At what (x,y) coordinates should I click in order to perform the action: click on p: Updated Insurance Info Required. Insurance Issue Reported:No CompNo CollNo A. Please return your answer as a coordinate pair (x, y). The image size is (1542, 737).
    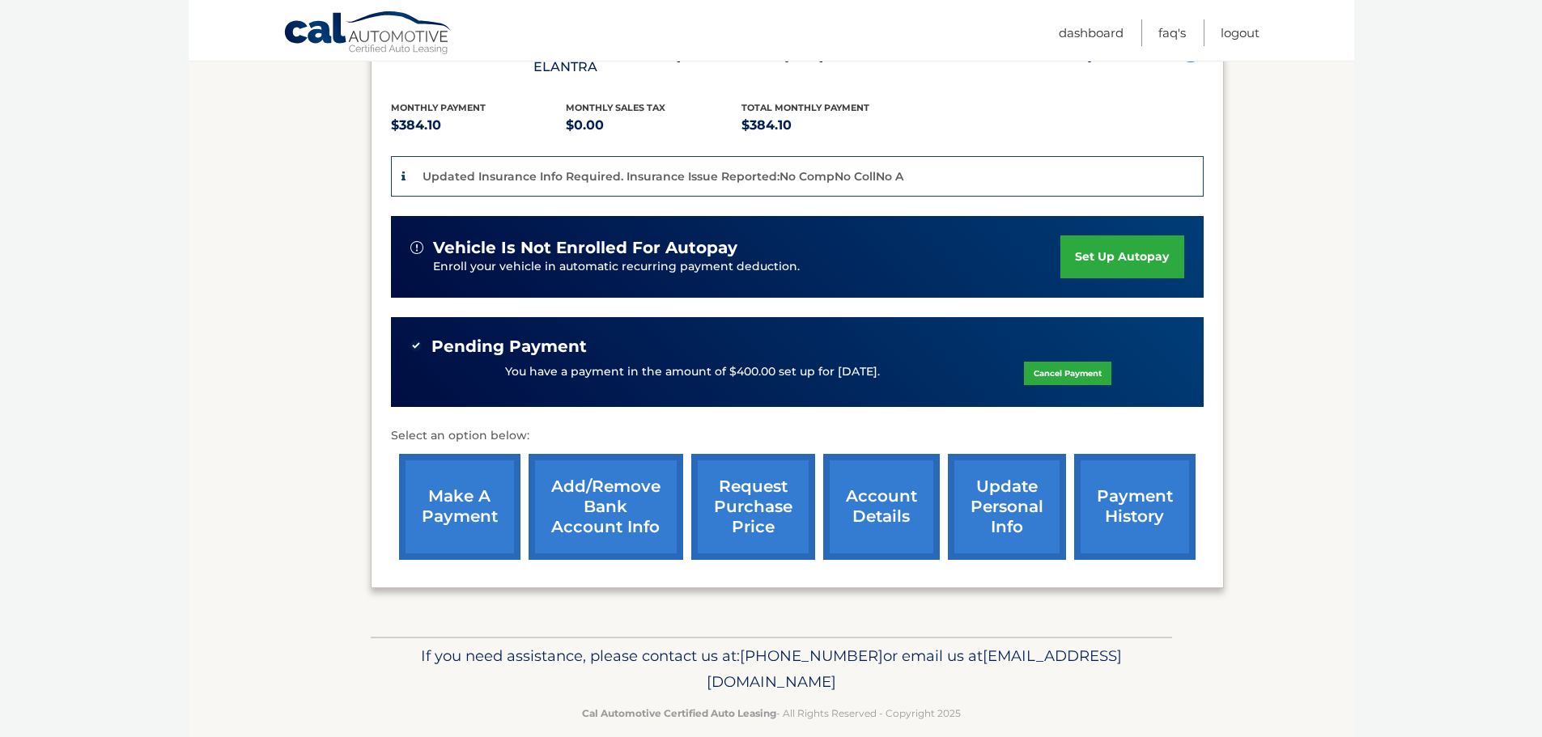
    Looking at the image, I should click on (663, 176).